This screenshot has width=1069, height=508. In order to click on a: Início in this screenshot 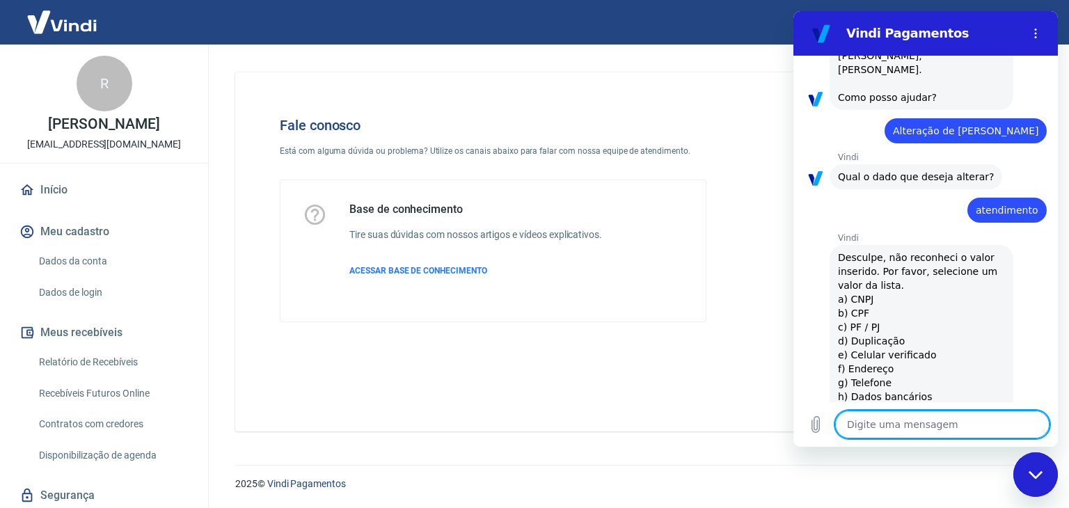, I will do `click(104, 190)`.